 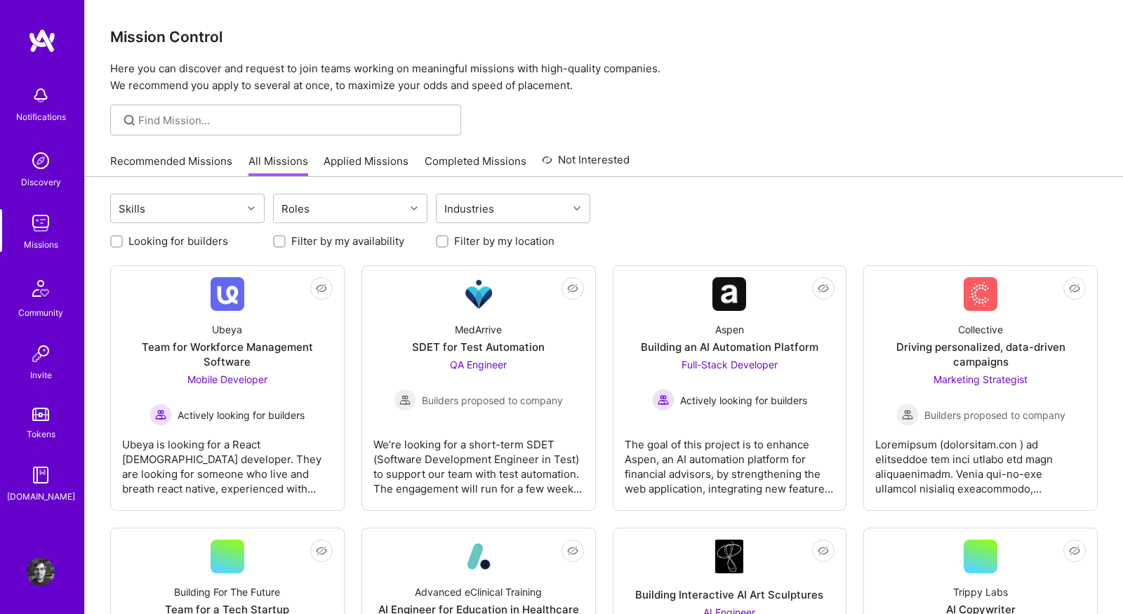 I want to click on a: Company LogoAspenBuilding an AI Automation PlatformFull-Stack Developer Actively looking for buil..., so click(x=730, y=388).